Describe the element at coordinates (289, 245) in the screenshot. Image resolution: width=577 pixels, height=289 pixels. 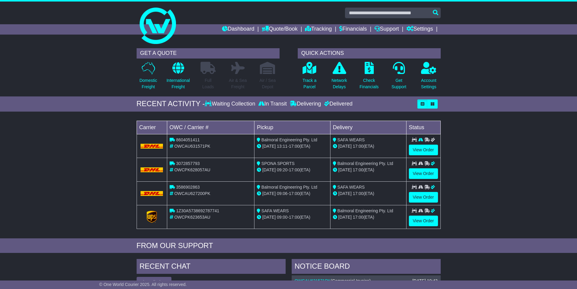
I see `div: FROM OUR SUPPORT` at that location.